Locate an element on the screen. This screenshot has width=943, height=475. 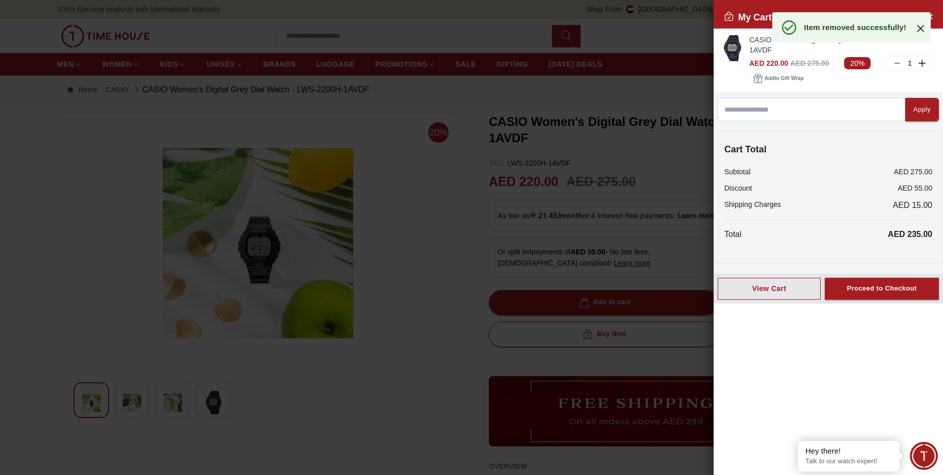
span: AED 275.00 is located at coordinates (809, 63).